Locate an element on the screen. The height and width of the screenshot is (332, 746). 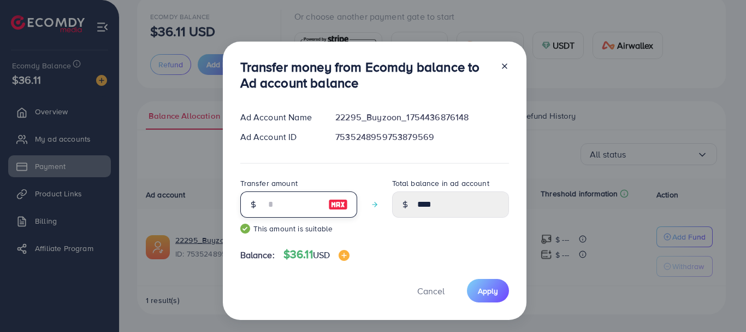
button: Cancel is located at coordinates (431, 290).